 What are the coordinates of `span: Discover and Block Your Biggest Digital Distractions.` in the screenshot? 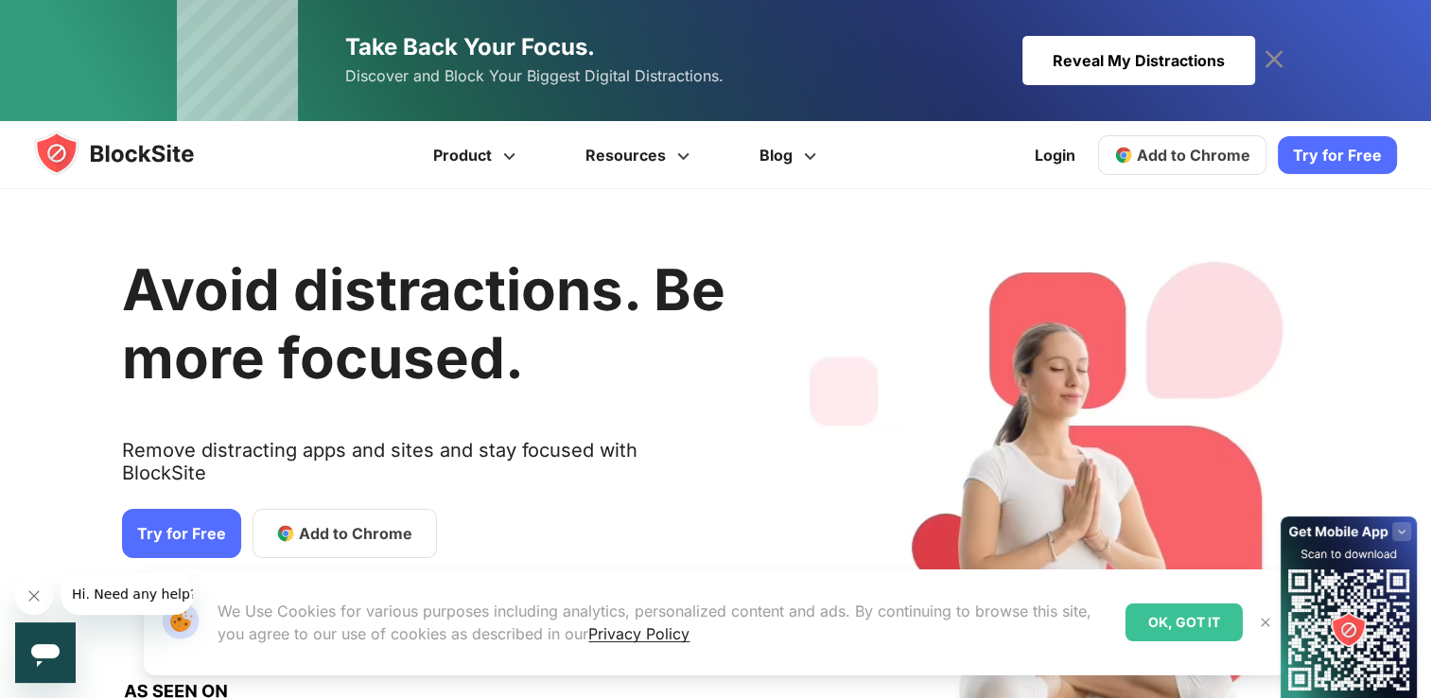 It's located at (534, 76).